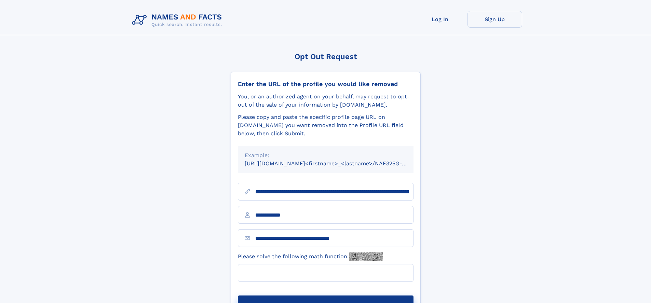 The image size is (651, 303). Describe the element at coordinates (440, 19) in the screenshot. I see `a: Log In` at that location.